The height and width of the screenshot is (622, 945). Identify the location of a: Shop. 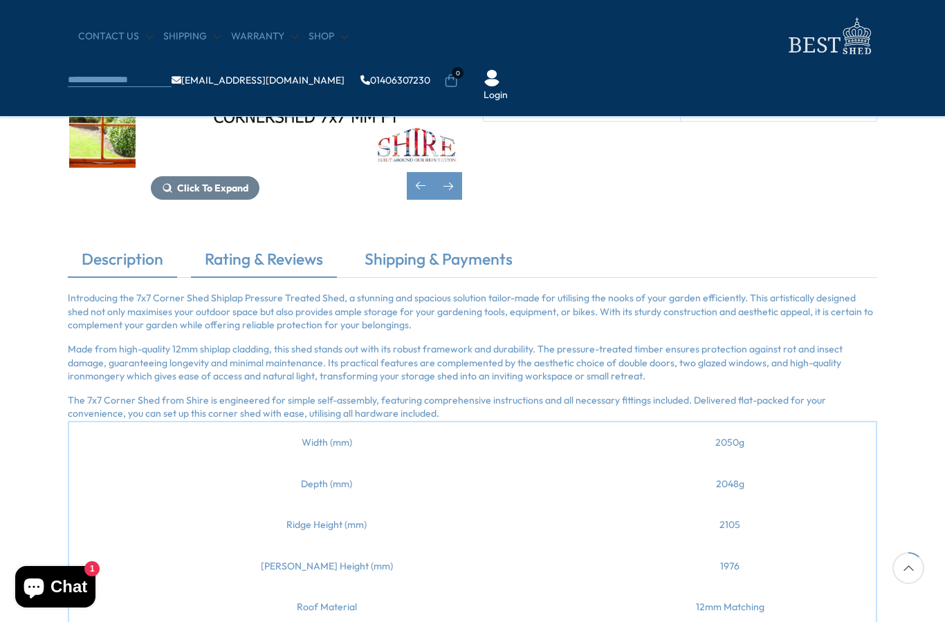
(328, 37).